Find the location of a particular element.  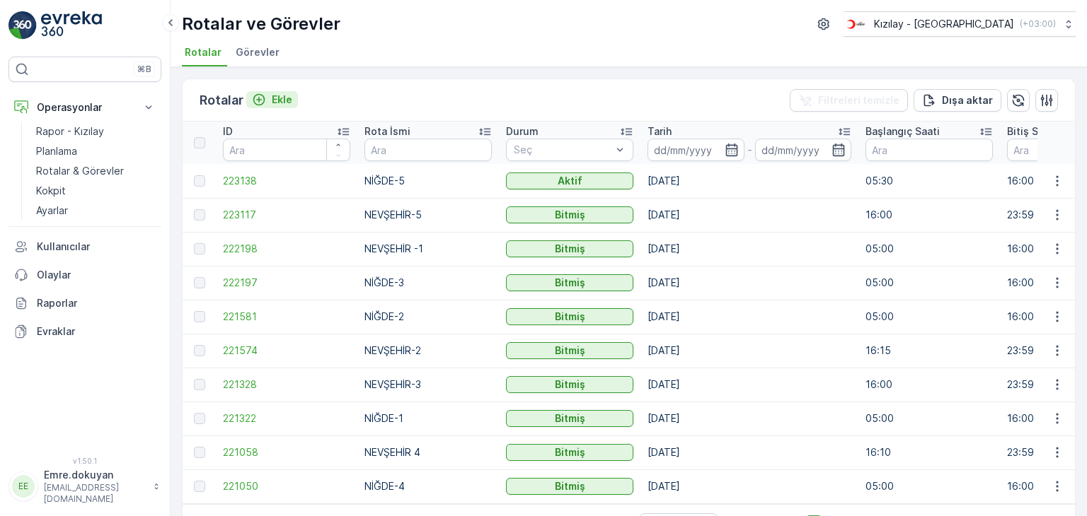

p: Seç is located at coordinates (562, 150).